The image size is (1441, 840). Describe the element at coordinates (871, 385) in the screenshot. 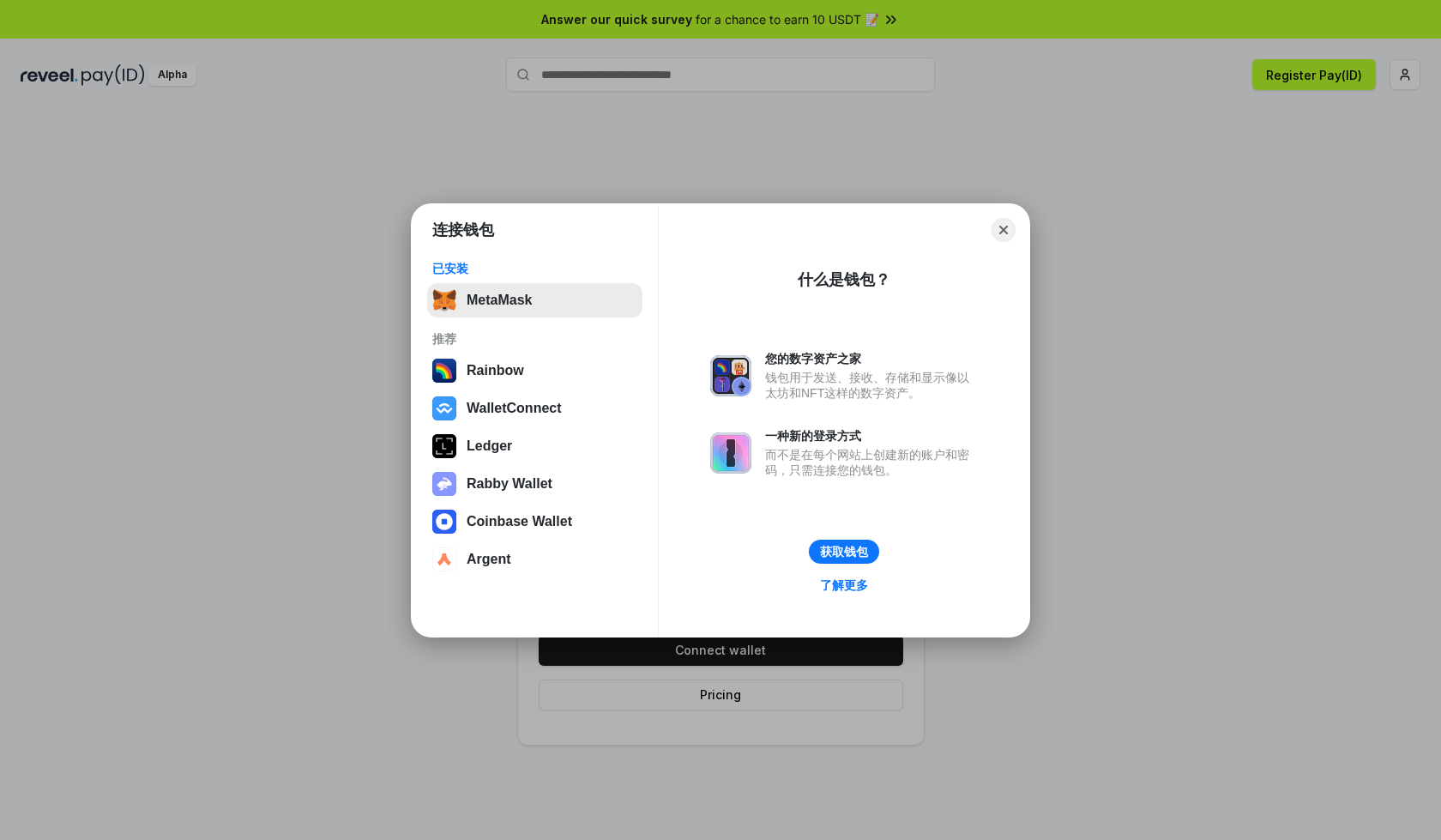

I see `div: 钱包用于发送、接收、存储和显示像以太坊和NFT这样的数字资产。` at that location.